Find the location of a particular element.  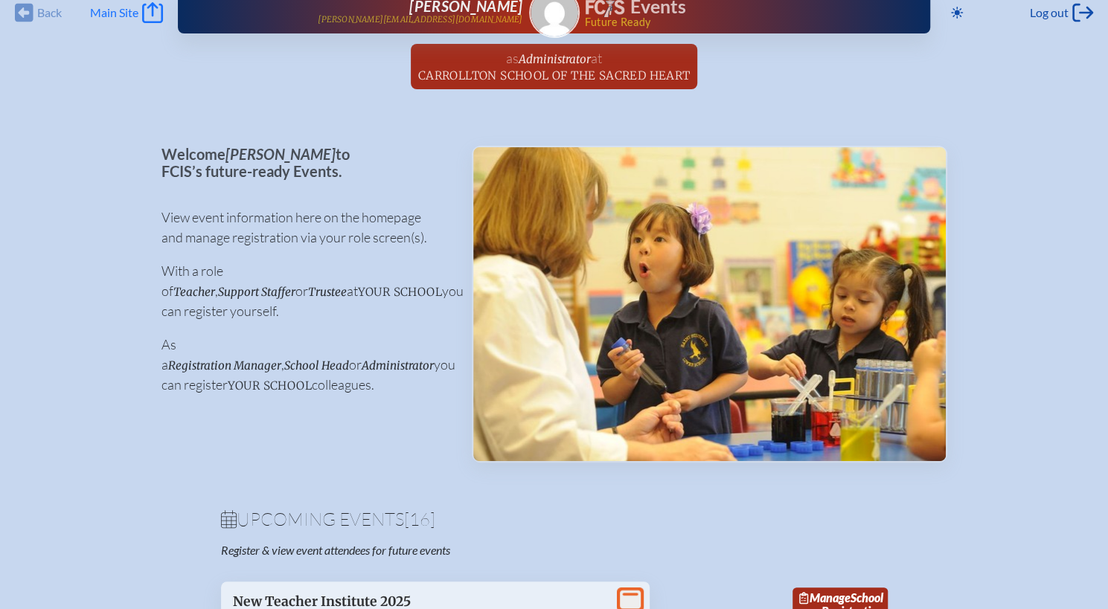

span: Main Site is located at coordinates (114, 13).